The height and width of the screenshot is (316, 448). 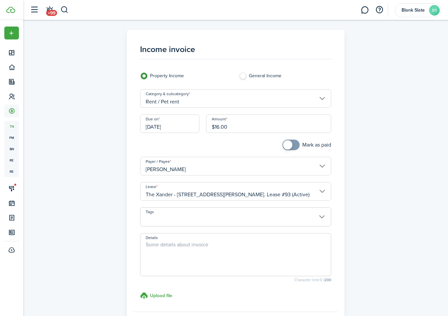 What do you see at coordinates (12, 149) in the screenshot?
I see `a: bn` at bounding box center [12, 149].